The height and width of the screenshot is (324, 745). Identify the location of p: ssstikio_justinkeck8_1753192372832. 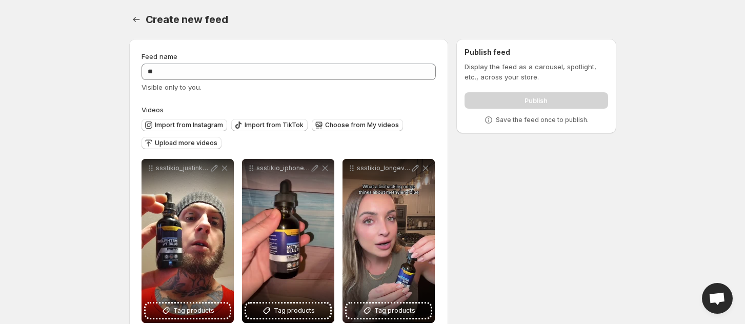
(182, 168).